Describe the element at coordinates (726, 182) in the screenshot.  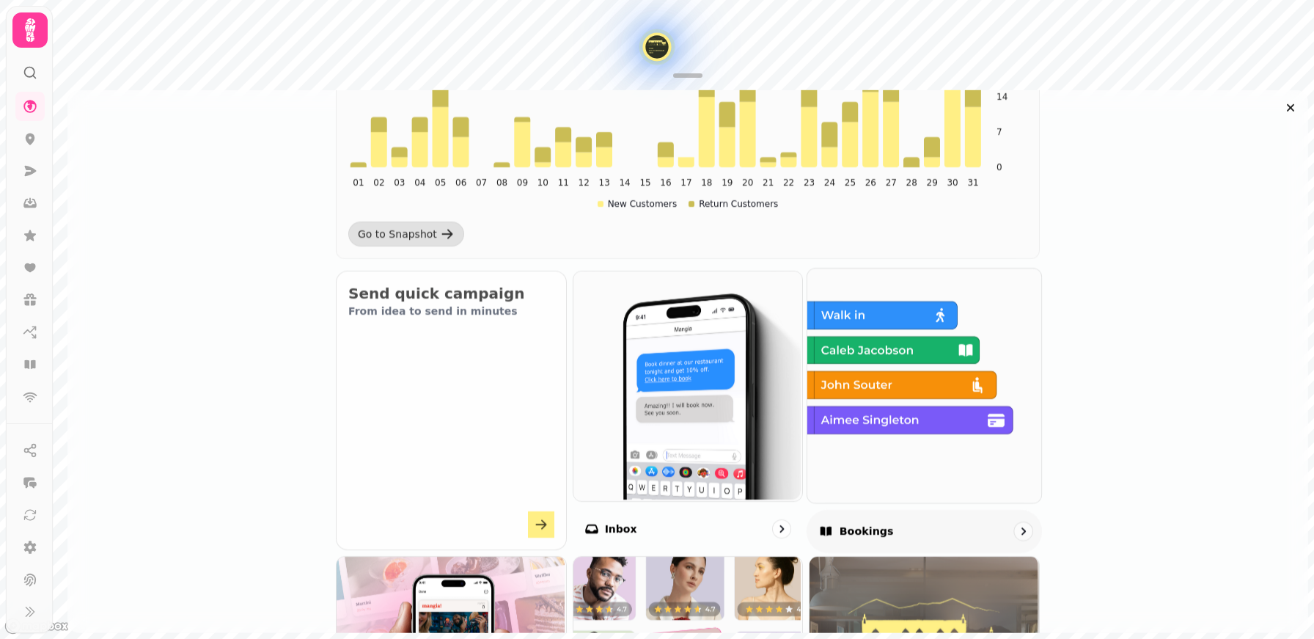
I see `tspan: 19` at that location.